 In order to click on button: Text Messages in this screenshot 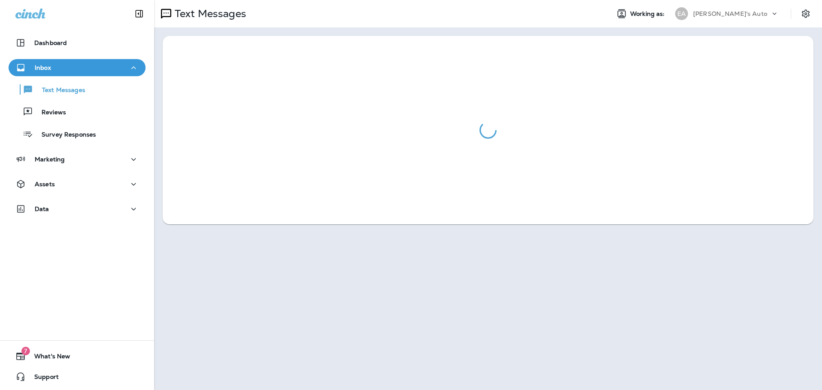, I will do `click(77, 89)`.